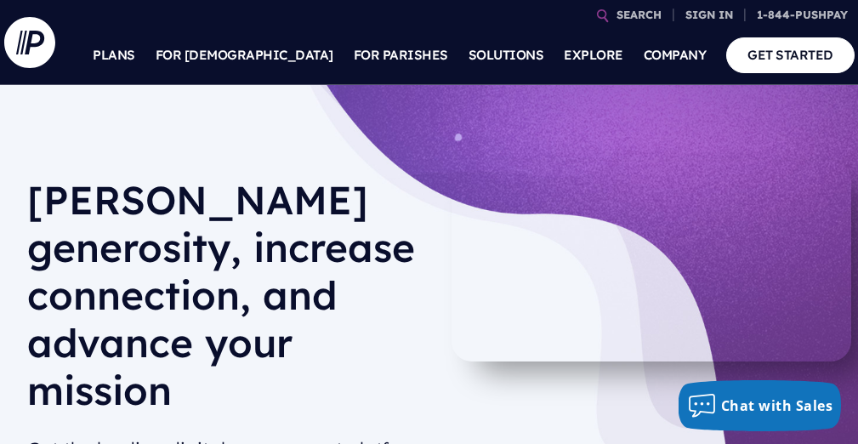 The height and width of the screenshot is (444, 858). Describe the element at coordinates (675, 55) in the screenshot. I see `a: COMPANY` at that location.